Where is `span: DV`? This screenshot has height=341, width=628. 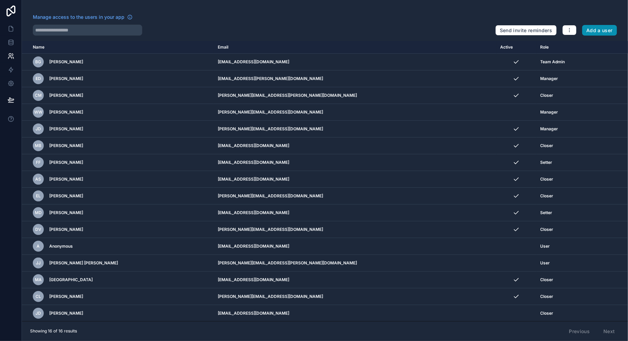
span: DV is located at coordinates (38, 230).